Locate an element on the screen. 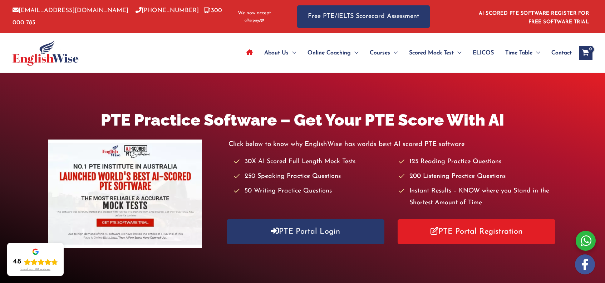 This screenshot has width=605, height=283. li: 250 Speaking Practice Questions is located at coordinates (313, 176).